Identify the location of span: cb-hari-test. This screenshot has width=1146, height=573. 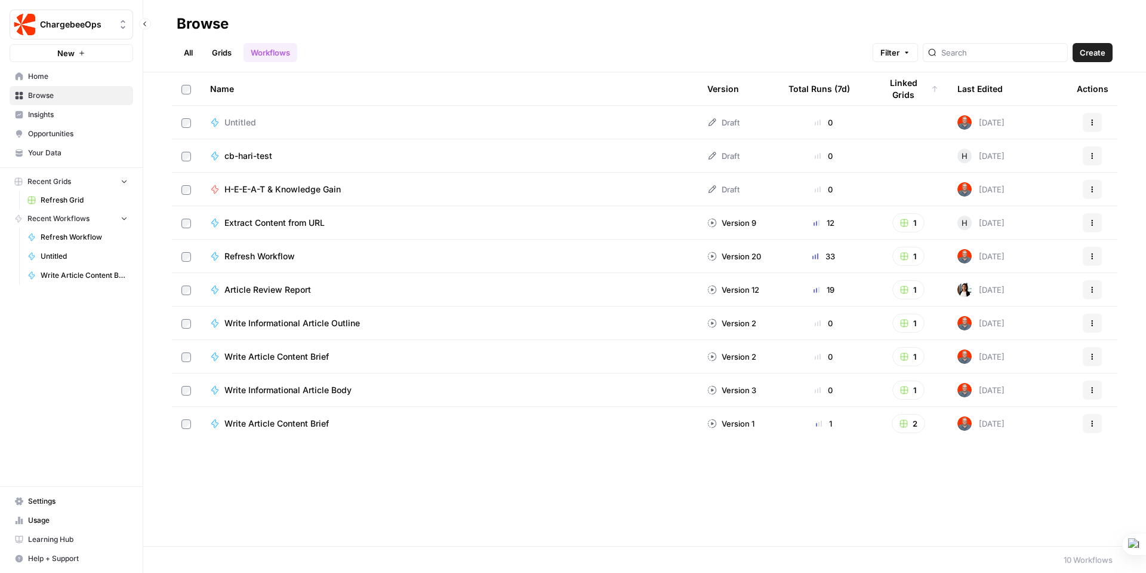
(248, 156).